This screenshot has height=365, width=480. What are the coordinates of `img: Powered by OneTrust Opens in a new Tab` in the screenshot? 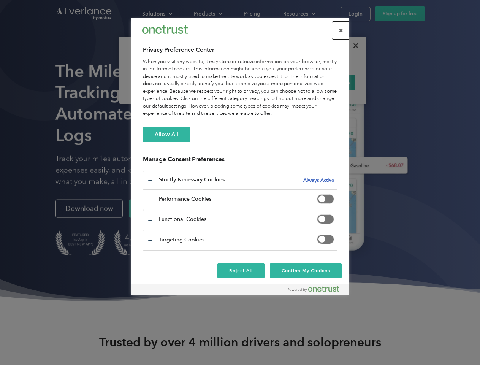 It's located at (313, 289).